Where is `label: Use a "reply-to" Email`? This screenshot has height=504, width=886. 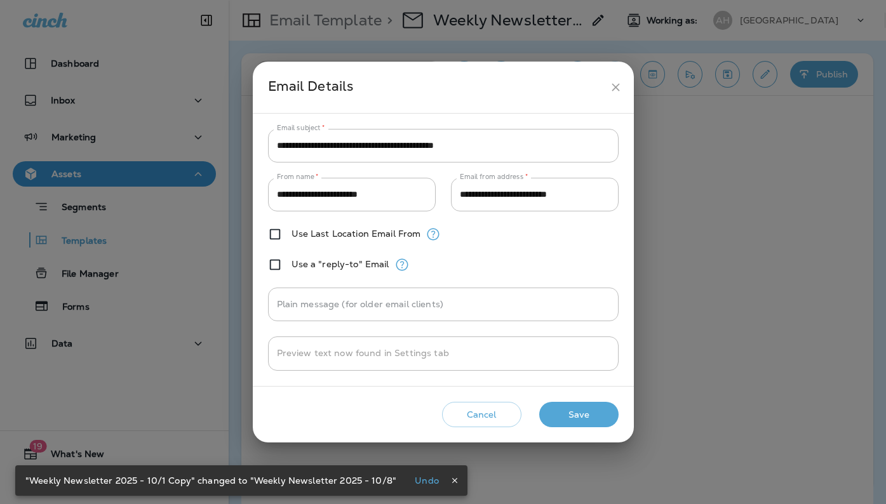
label: Use a "reply-to" Email is located at coordinates (341, 264).